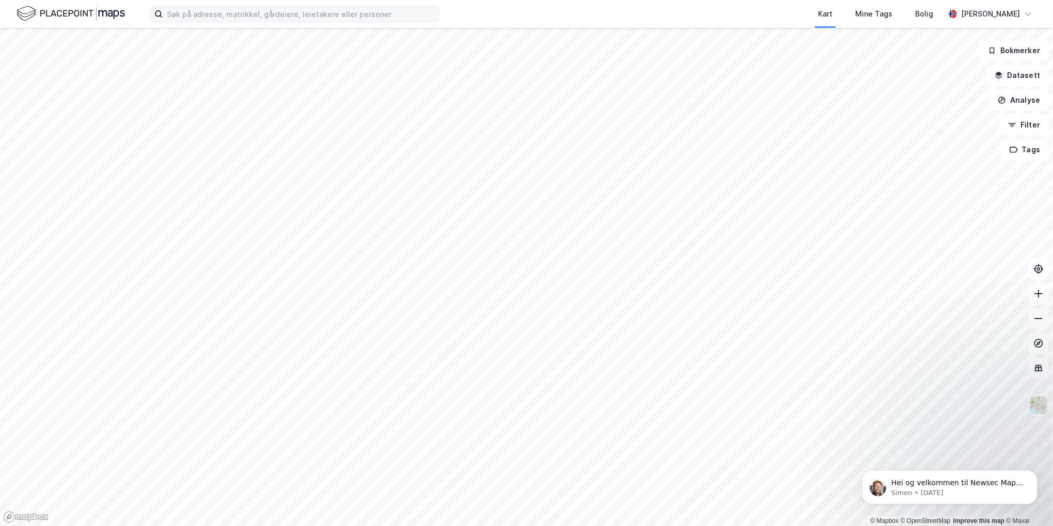  I want to click on input: Søk på adresse, matrikkel, gårdeiere, leietakere eller personer, so click(301, 14).